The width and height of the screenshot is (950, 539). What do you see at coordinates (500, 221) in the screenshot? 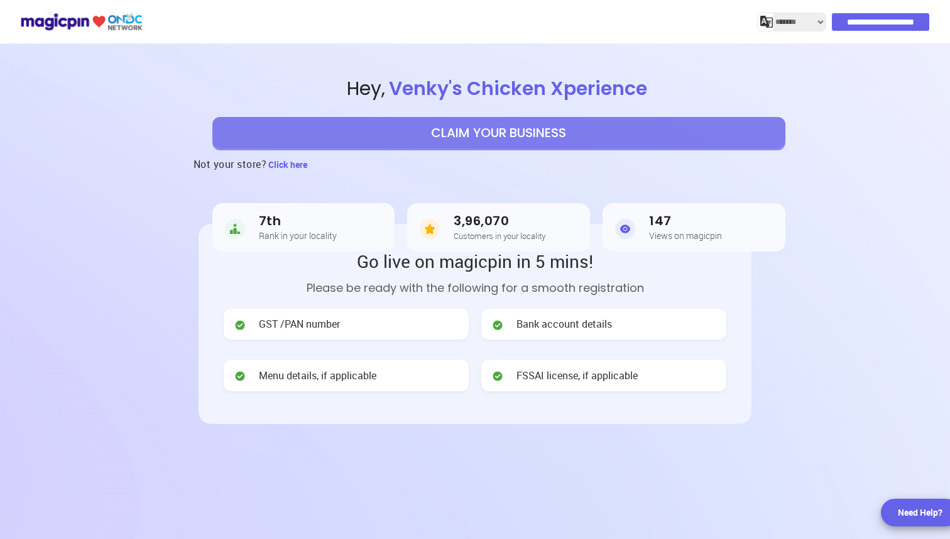
I see `h3: 3,96,070` at bounding box center [500, 221].